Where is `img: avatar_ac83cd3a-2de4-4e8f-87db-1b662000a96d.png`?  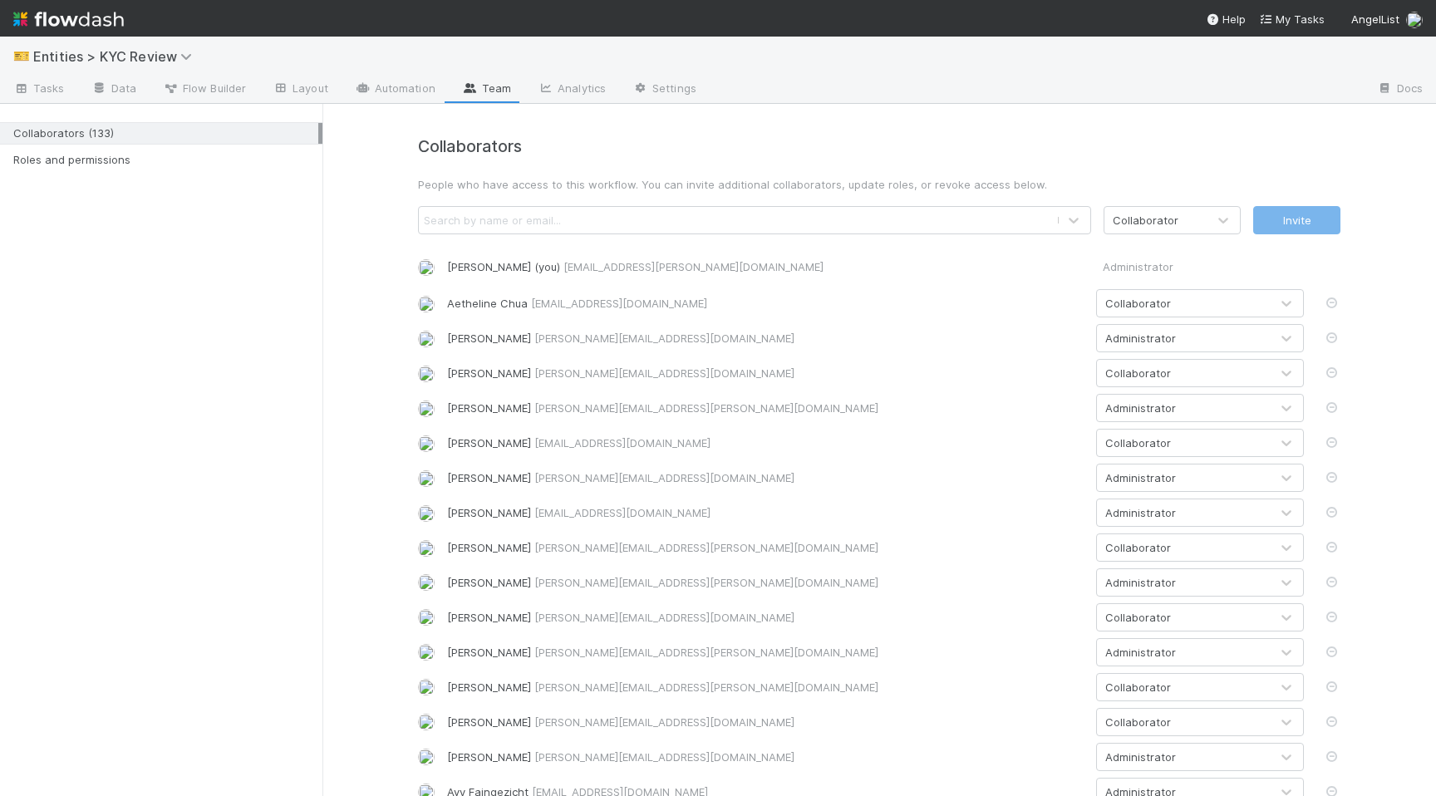
img: avatar_ac83cd3a-2de4-4e8f-87db-1b662000a96d.png is located at coordinates (426, 687).